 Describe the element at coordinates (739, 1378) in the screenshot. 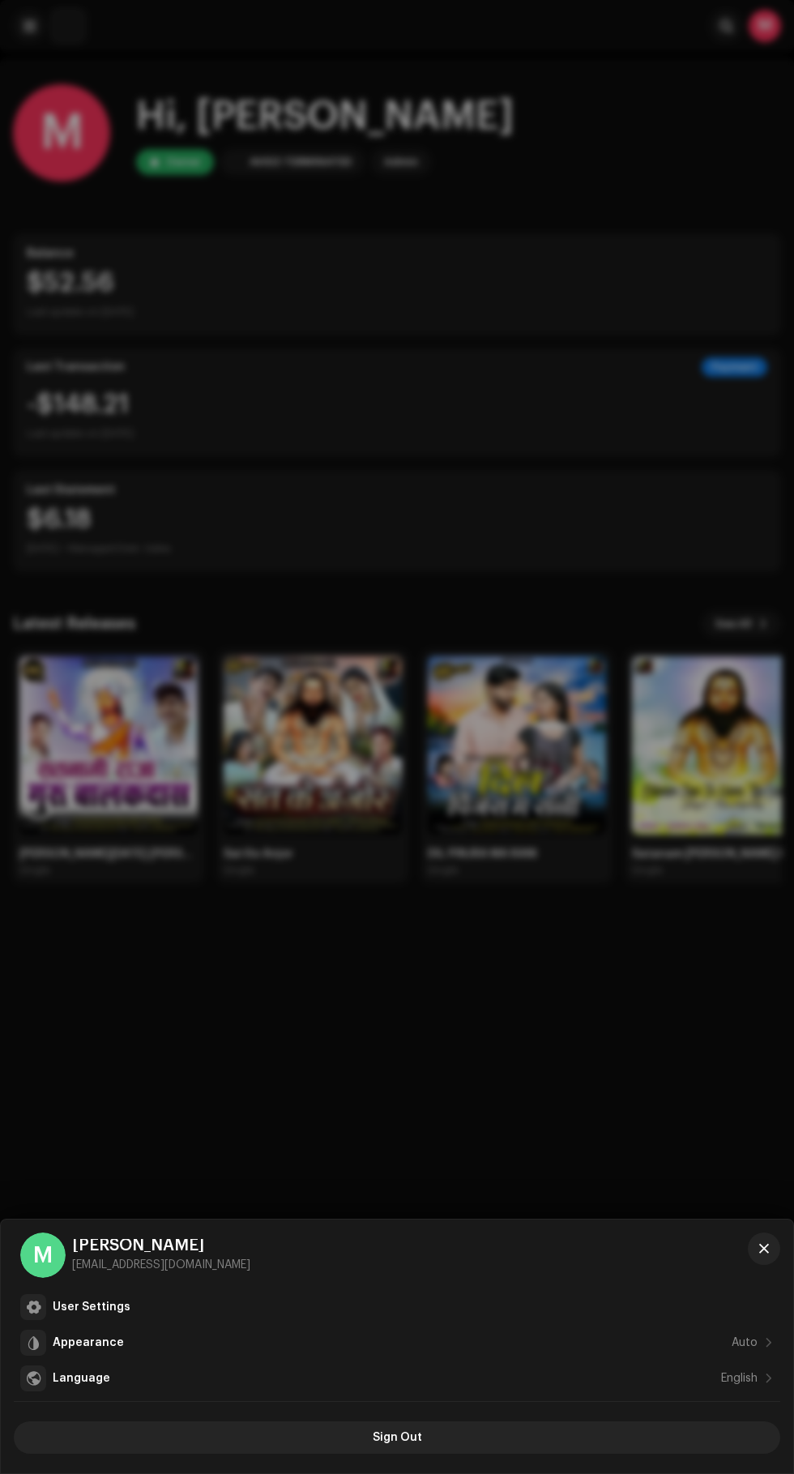

I see `div: English` at that location.